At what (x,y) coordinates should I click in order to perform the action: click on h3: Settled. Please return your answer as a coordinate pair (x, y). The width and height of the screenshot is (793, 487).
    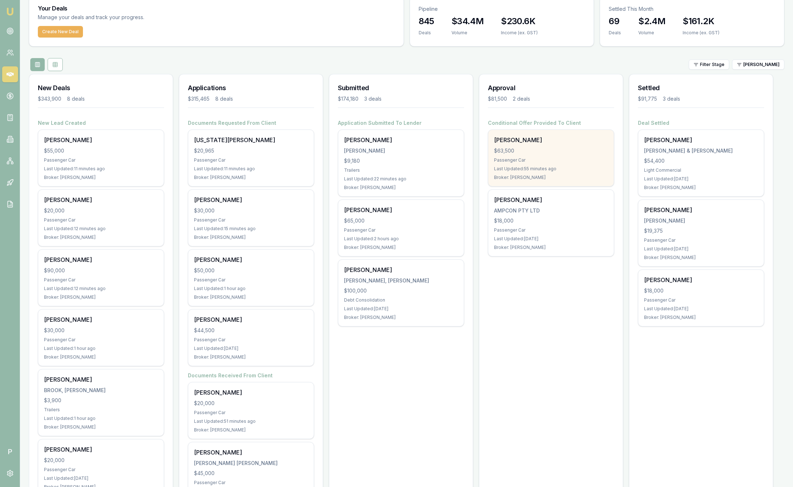
    Looking at the image, I should click on (701, 88).